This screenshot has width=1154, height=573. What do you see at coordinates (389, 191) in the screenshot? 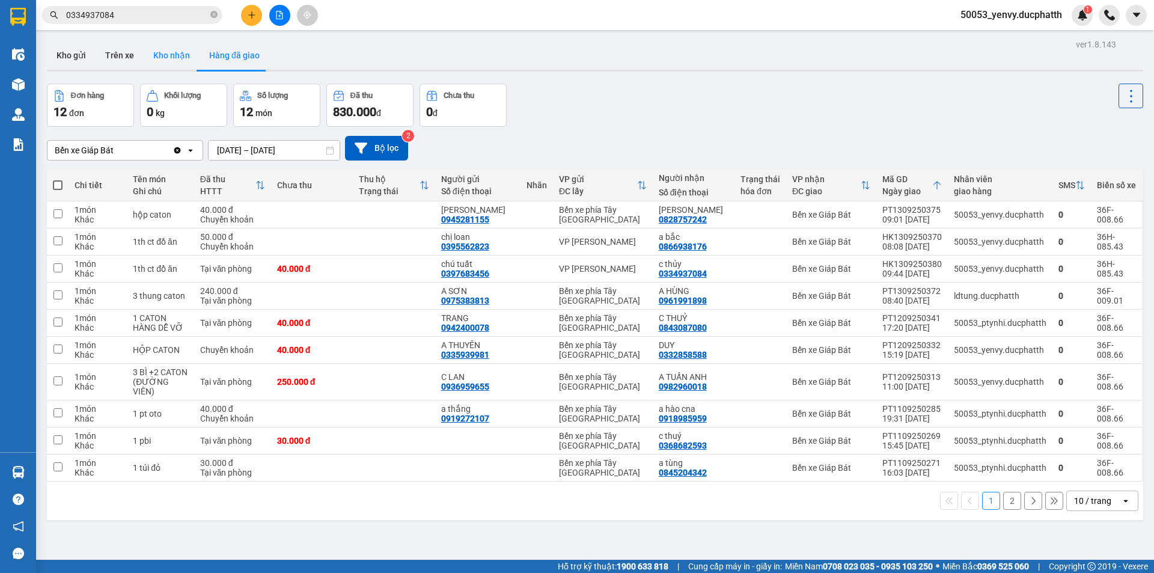
I see `div: Trạng thái` at bounding box center [389, 191].